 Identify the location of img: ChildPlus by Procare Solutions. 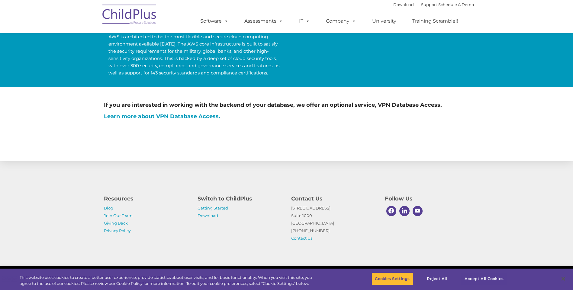
(130, 15).